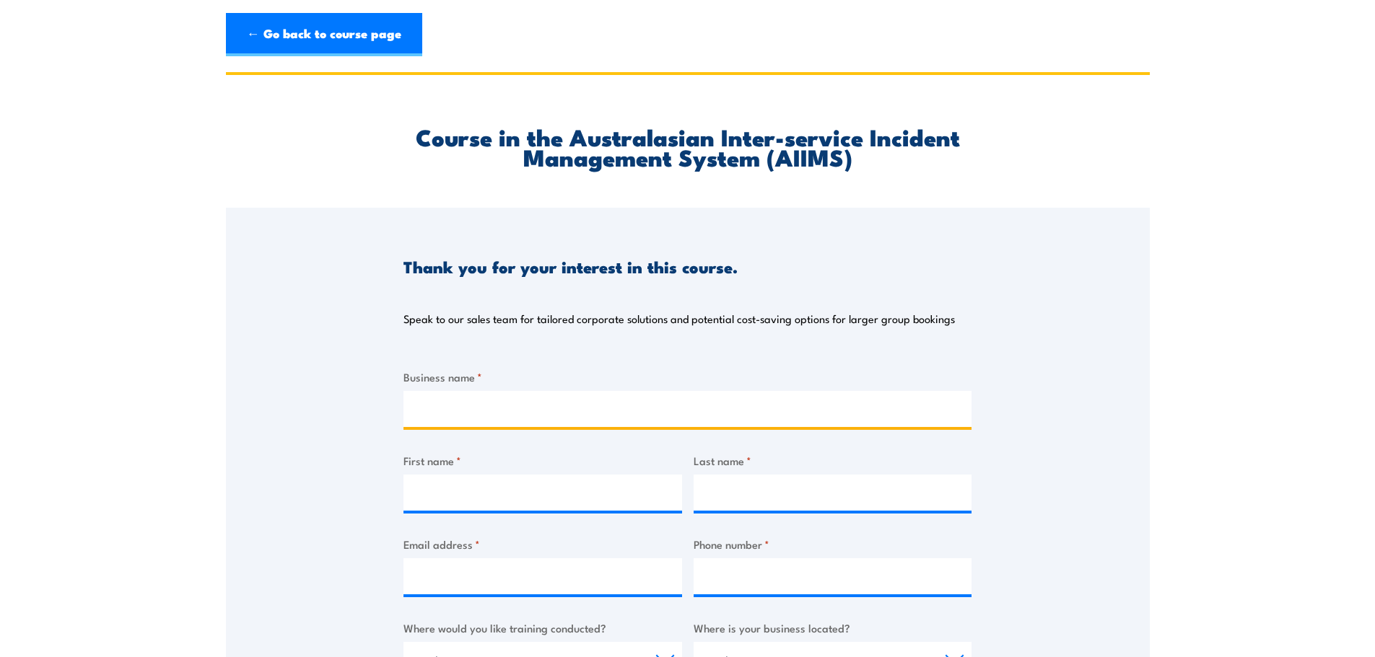 The height and width of the screenshot is (657, 1375). What do you see at coordinates (679, 319) in the screenshot?
I see `p: Speak to our sales team for tailored corporate solutions and potential cost-saving options for la...` at bounding box center [679, 319].